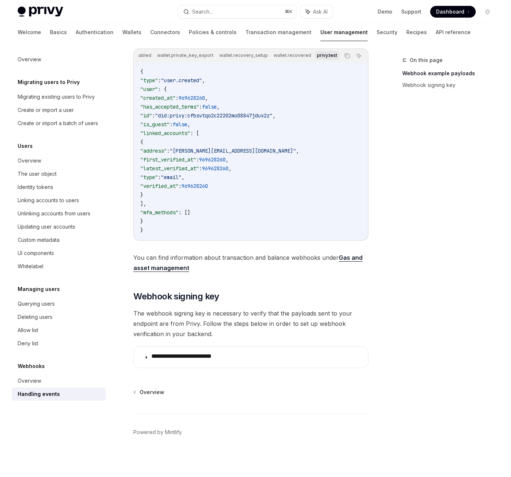 The width and height of the screenshot is (511, 477). What do you see at coordinates (359, 56) in the screenshot?
I see `button: Ask AI` at bounding box center [359, 56].